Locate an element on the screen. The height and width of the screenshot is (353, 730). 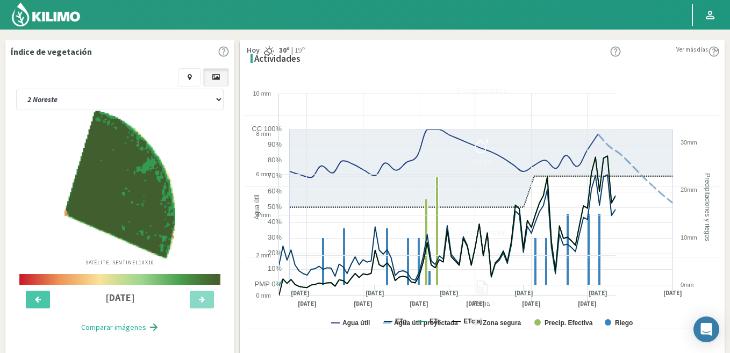
text: 2 mm is located at coordinates (264, 255).